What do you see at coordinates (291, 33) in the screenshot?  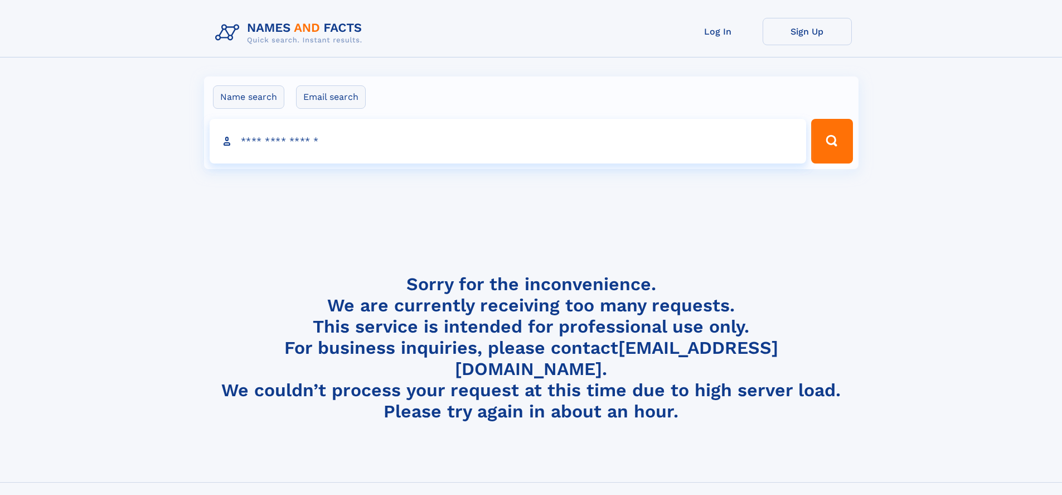 I see `img: Logo Names and Facts` at bounding box center [291, 33].